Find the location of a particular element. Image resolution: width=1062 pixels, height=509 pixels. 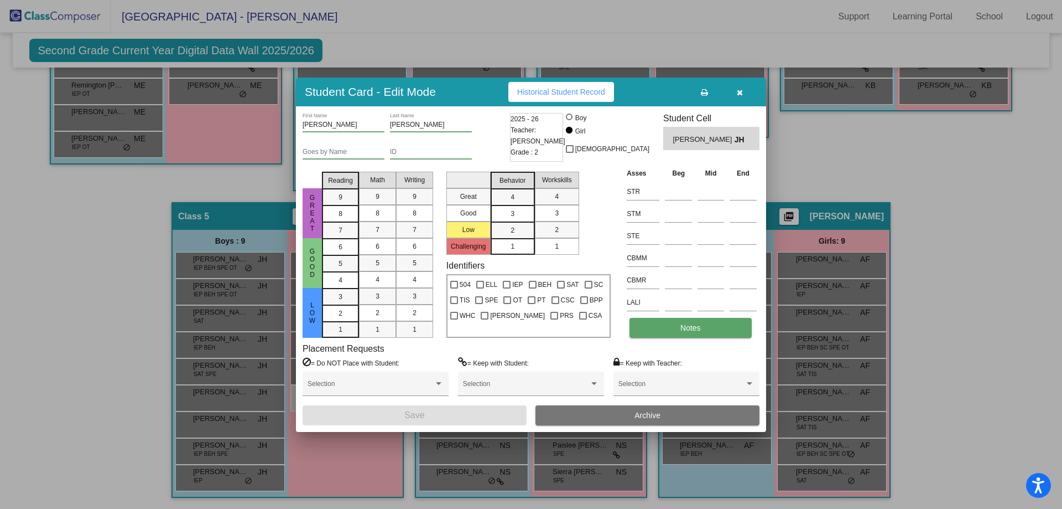

span: Grade : 2 is located at coordinates (525, 152).